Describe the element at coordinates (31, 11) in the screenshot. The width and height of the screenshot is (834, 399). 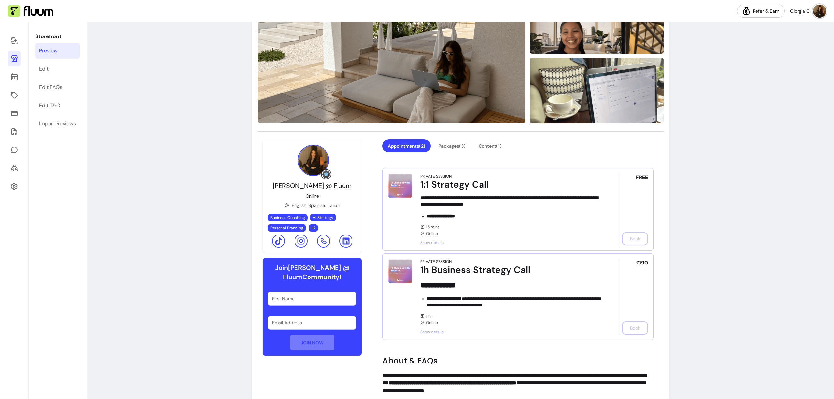
I see `img: Fluum Logo` at that location.